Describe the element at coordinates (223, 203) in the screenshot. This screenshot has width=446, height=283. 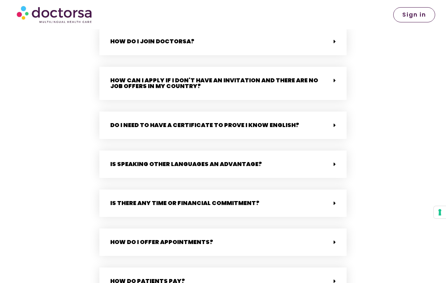
I see `div: Is there any time or financial commitment?` at that location.